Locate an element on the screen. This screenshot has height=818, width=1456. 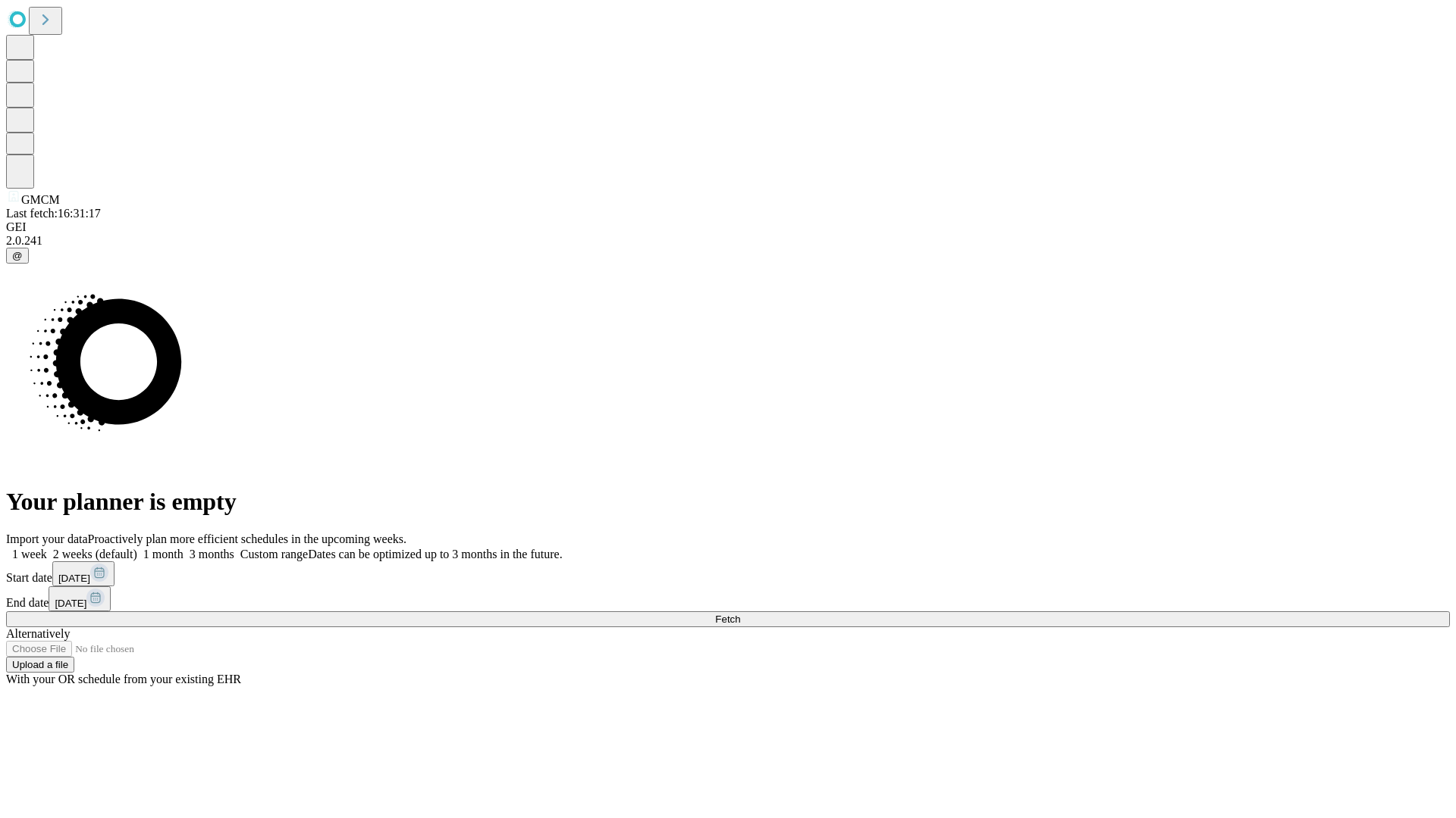
span: 3 months is located at coordinates (212, 554).